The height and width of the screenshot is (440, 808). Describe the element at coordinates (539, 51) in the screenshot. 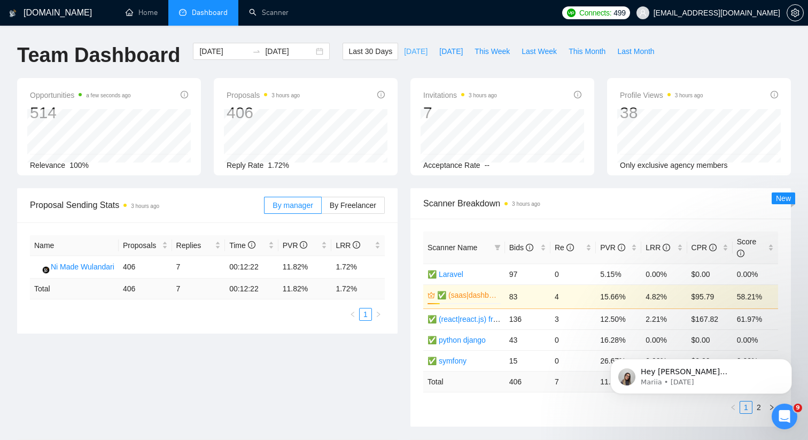

I see `button: Last Week` at that location.